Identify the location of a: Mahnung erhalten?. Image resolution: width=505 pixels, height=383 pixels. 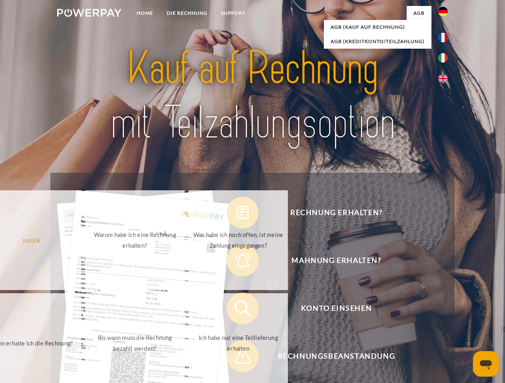
(330, 261).